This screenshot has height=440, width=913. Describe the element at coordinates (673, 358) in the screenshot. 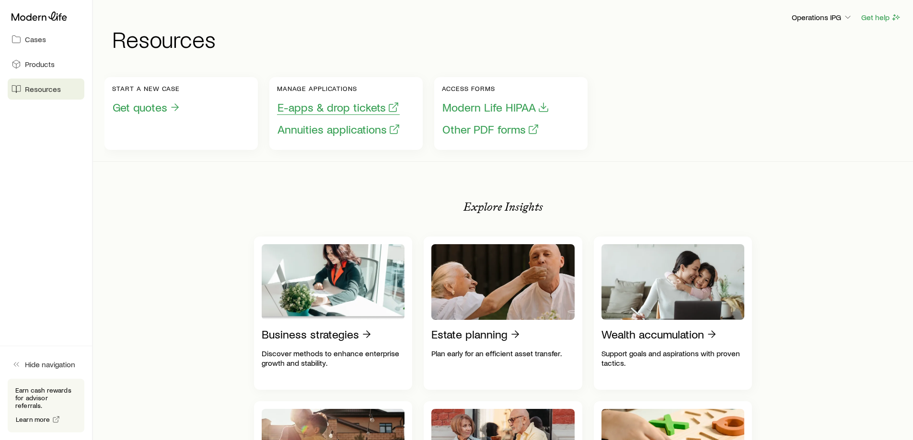

I see `p: Support goals and aspirations with proven tactics.` at that location.